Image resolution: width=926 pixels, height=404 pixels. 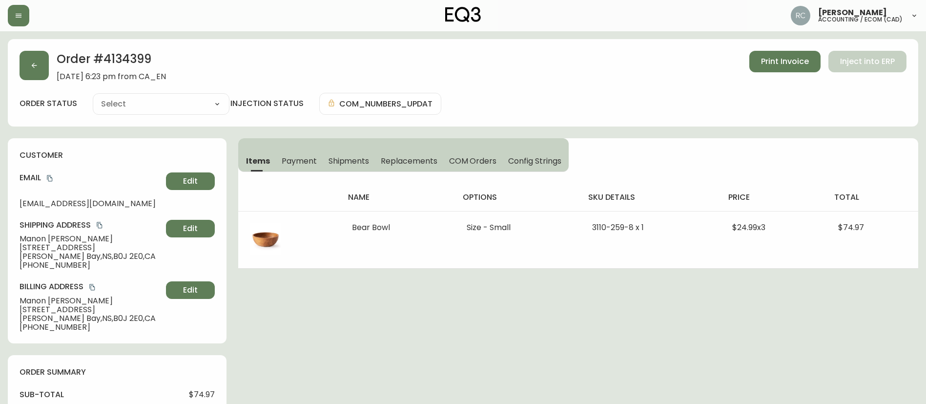 What do you see at coordinates (785, 62) in the screenshot?
I see `button: Print Invoice` at bounding box center [785, 62].